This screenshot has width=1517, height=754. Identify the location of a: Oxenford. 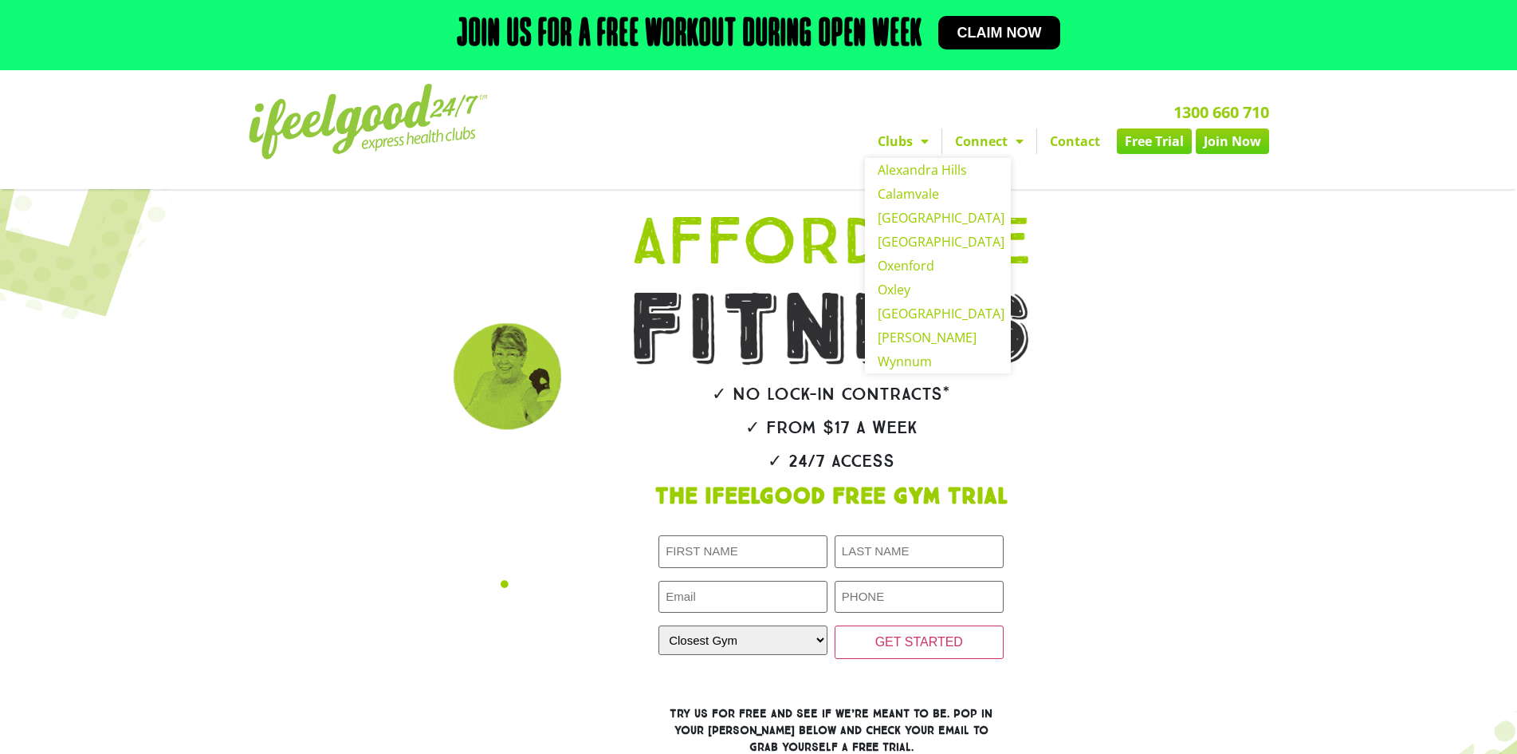
(938, 266).